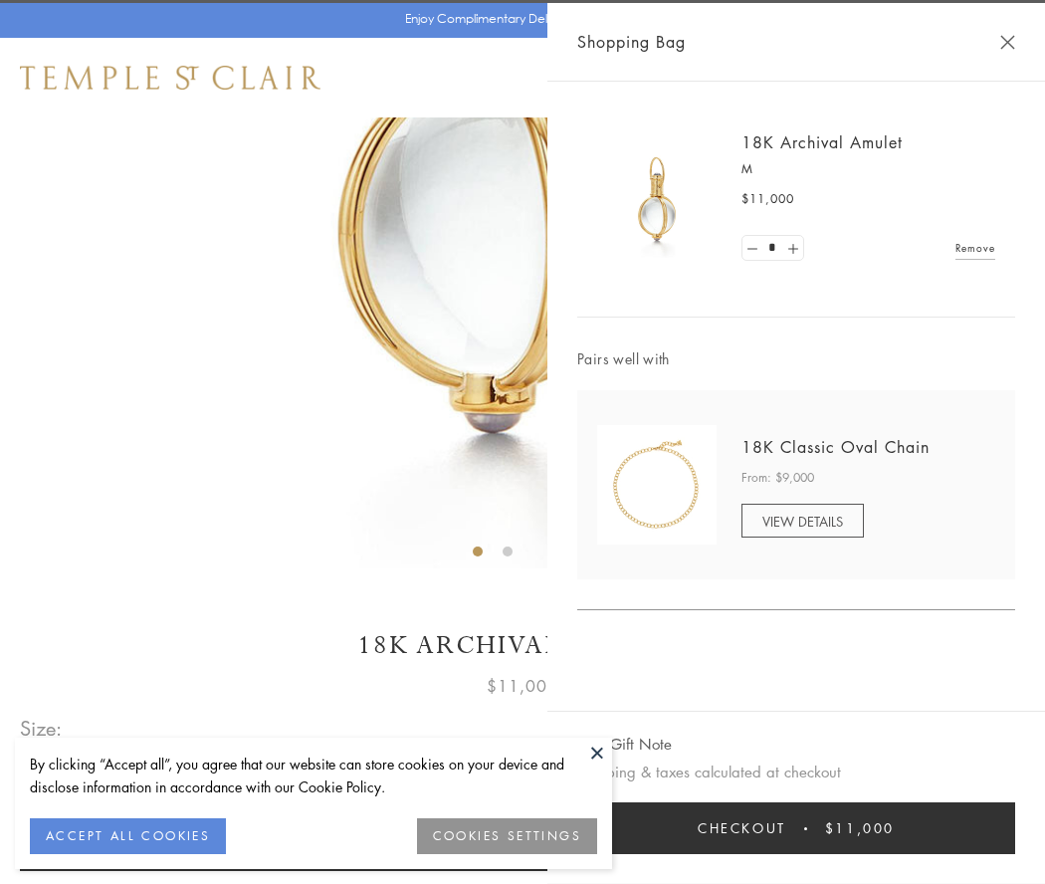 The height and width of the screenshot is (884, 1045). What do you see at coordinates (835, 447) in the screenshot?
I see `a: 18K Classic Oval Chain` at bounding box center [835, 447].